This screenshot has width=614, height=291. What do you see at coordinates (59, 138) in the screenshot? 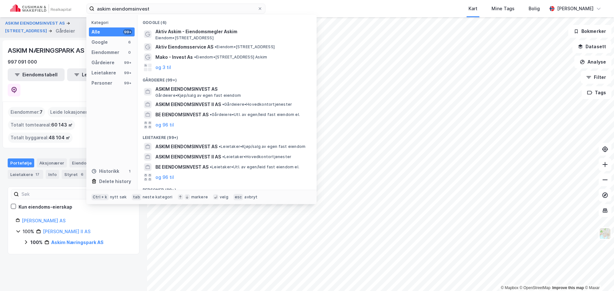
I see `span: 48 104 ㎡` at bounding box center [59, 138].